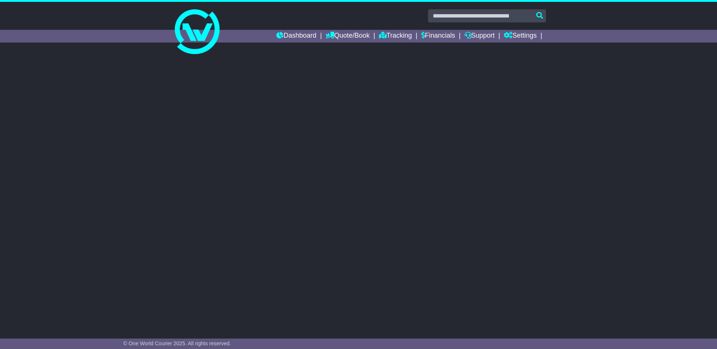 This screenshot has width=717, height=349. Describe the element at coordinates (395, 36) in the screenshot. I see `a: Tracking` at that location.